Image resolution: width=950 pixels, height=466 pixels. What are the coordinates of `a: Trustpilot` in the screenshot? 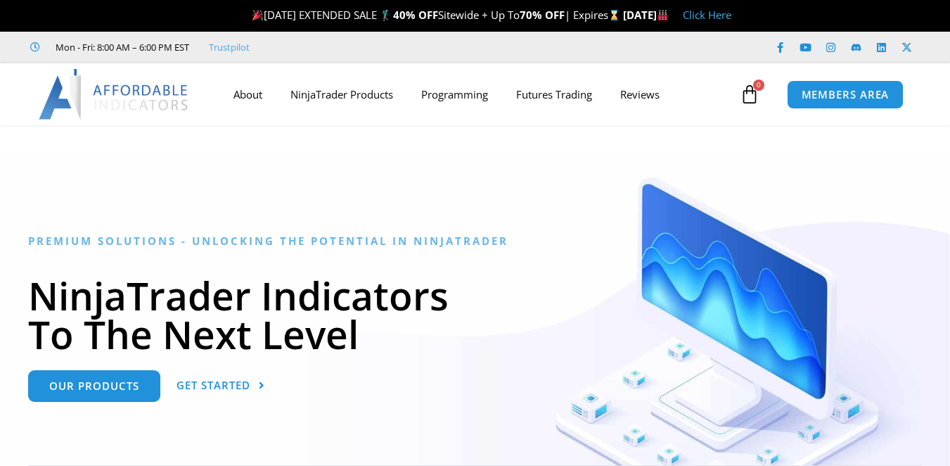 It's located at (229, 47).